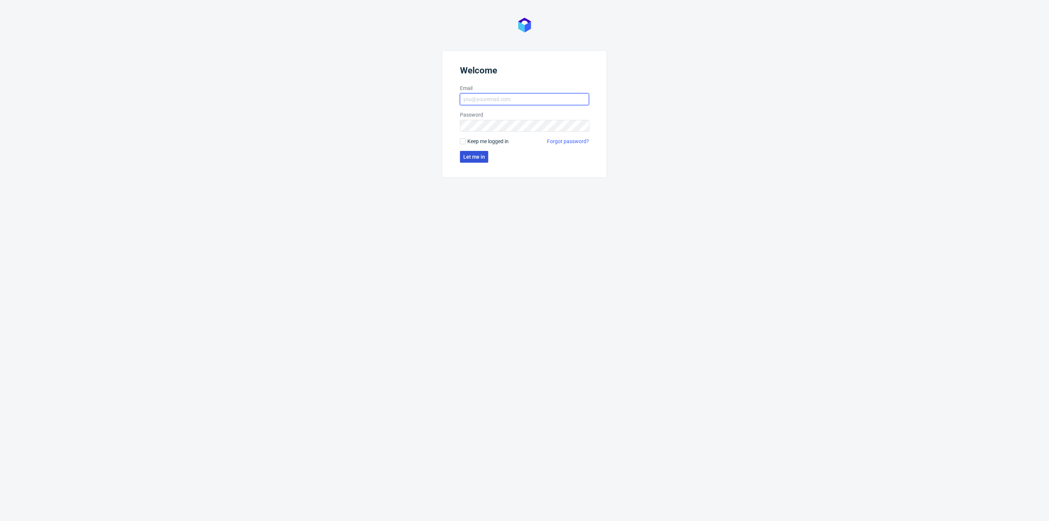  What do you see at coordinates (525, 88) in the screenshot?
I see `label: Email` at bounding box center [525, 88].